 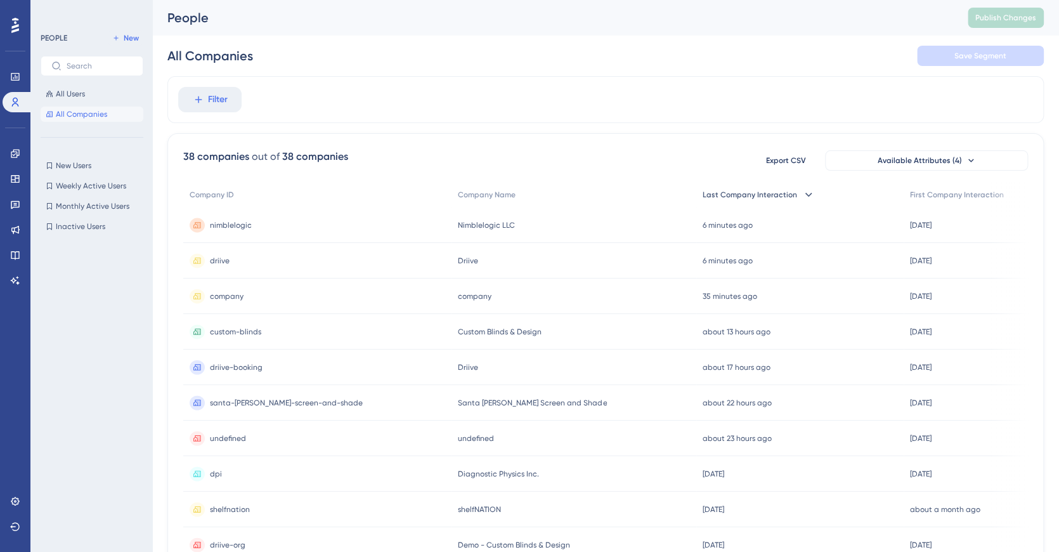 I want to click on span: All Companies, so click(x=81, y=114).